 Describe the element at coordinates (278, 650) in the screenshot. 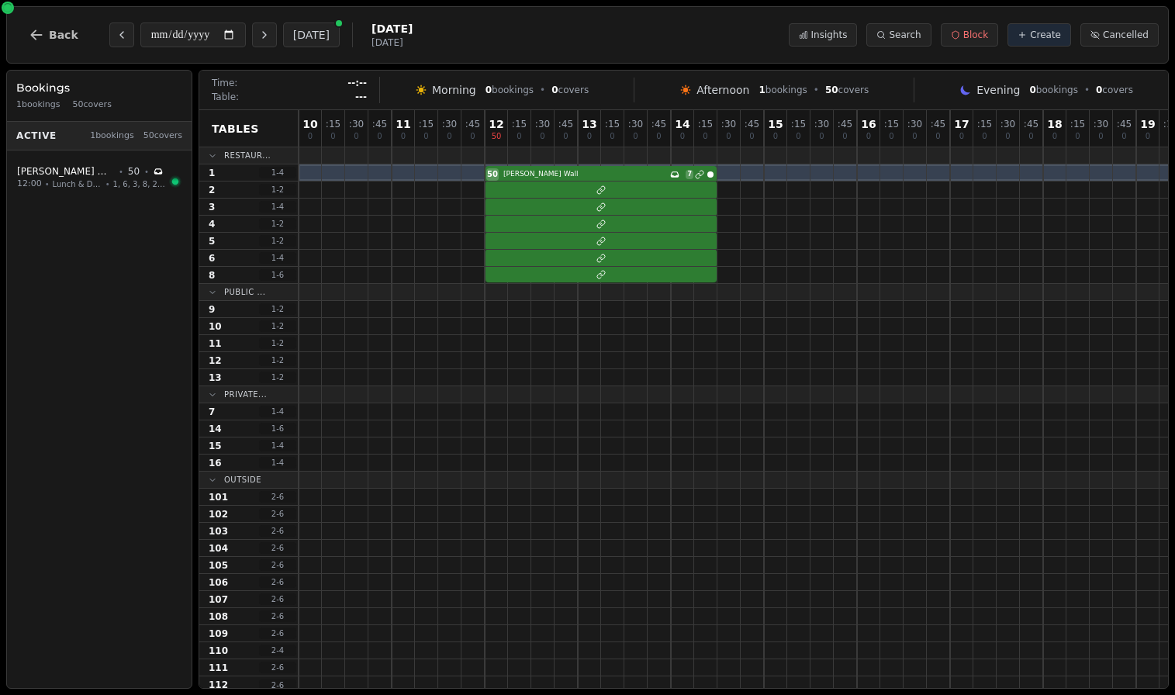

I see `span: 2 - 4` at that location.